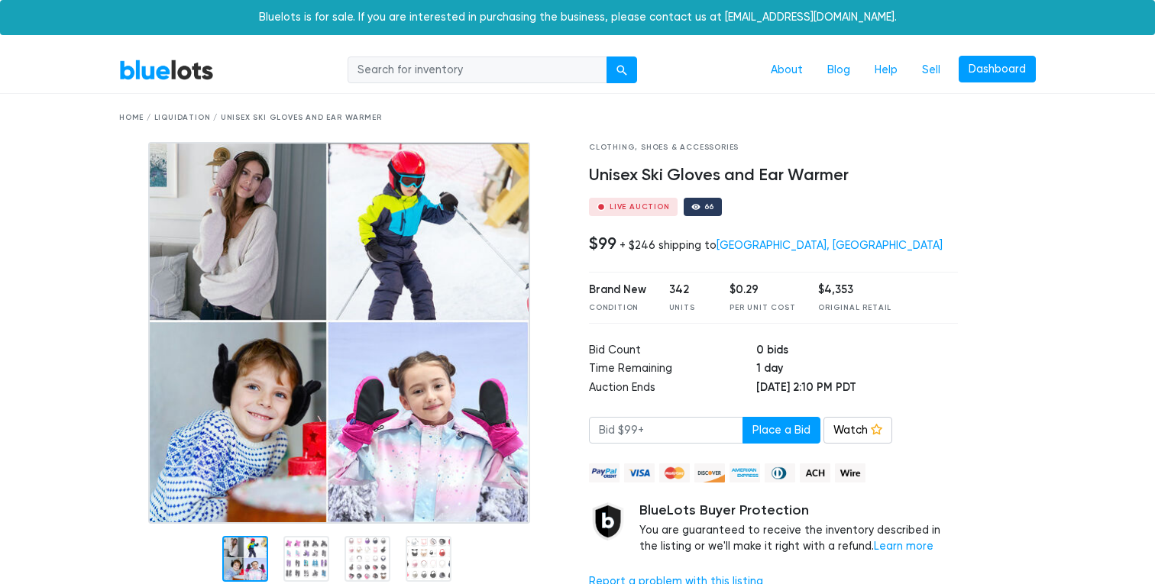 The image size is (1155, 584). What do you see at coordinates (477, 70) in the screenshot?
I see `input: Search for inventory` at bounding box center [477, 70].